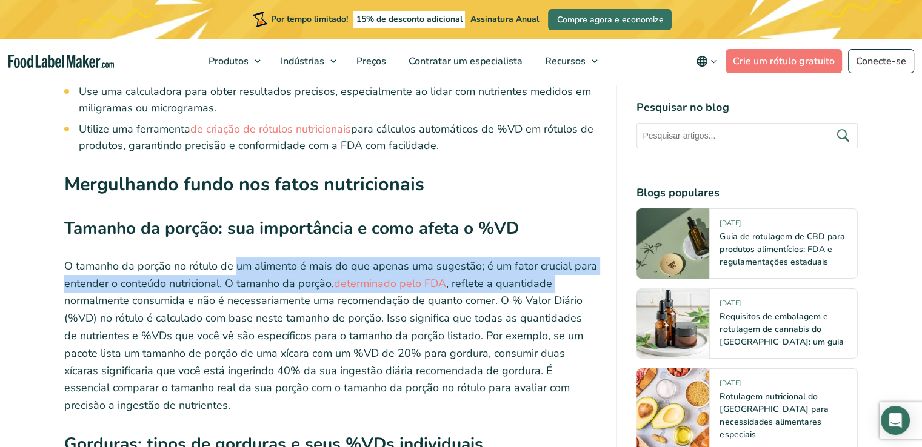 This screenshot has width=922, height=447. I want to click on font: Por tempo limitado!, so click(309, 19).